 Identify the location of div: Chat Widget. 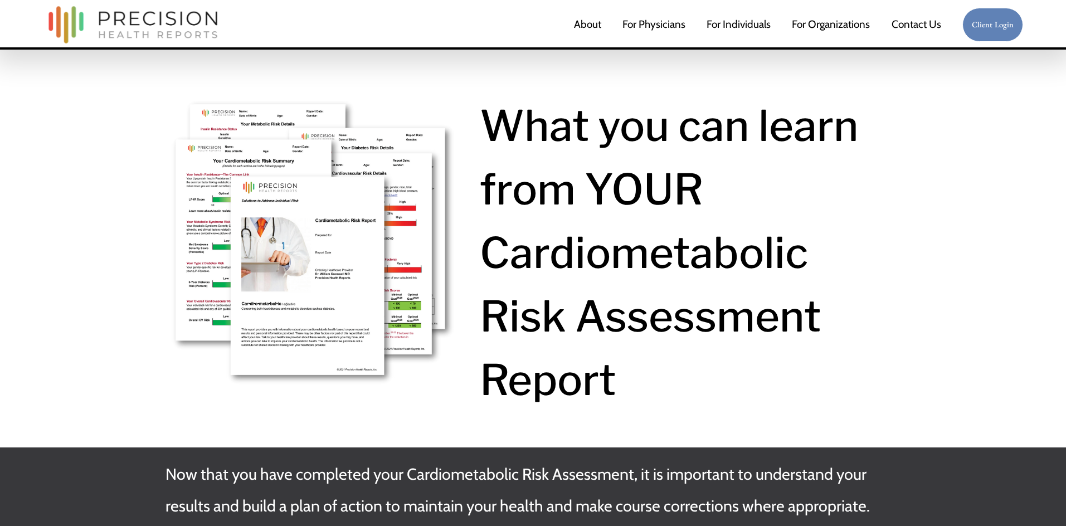
(1038, 499).